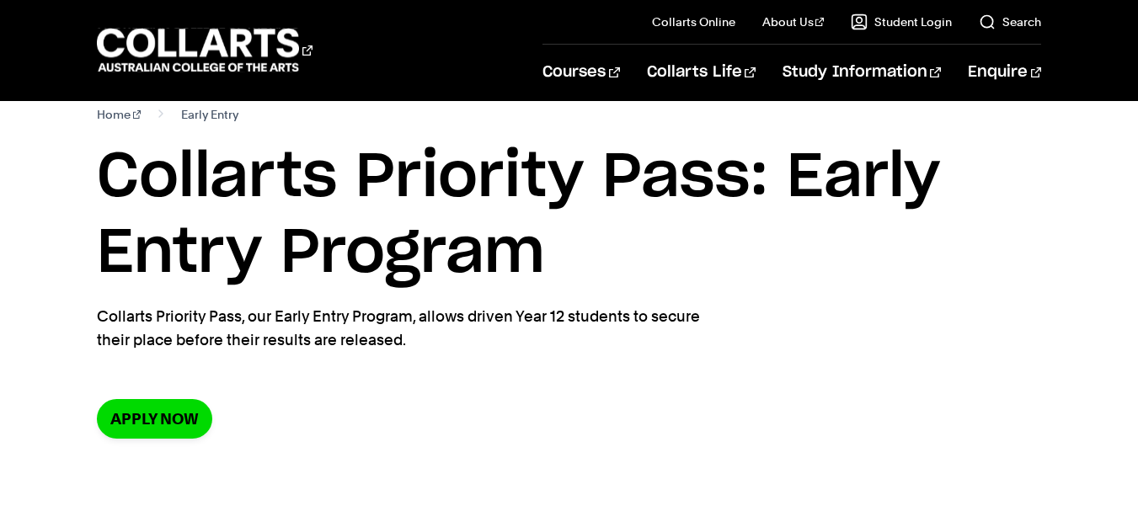  I want to click on span: Early Entry, so click(210, 115).